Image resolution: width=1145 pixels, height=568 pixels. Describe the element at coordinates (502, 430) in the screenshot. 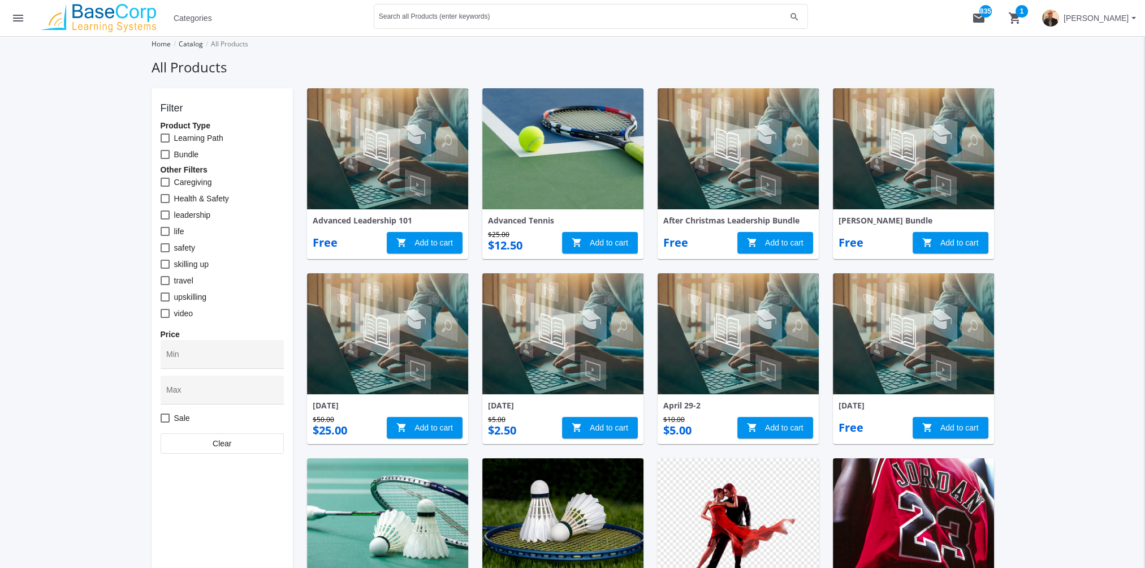

I see `div: $2.50` at that location.